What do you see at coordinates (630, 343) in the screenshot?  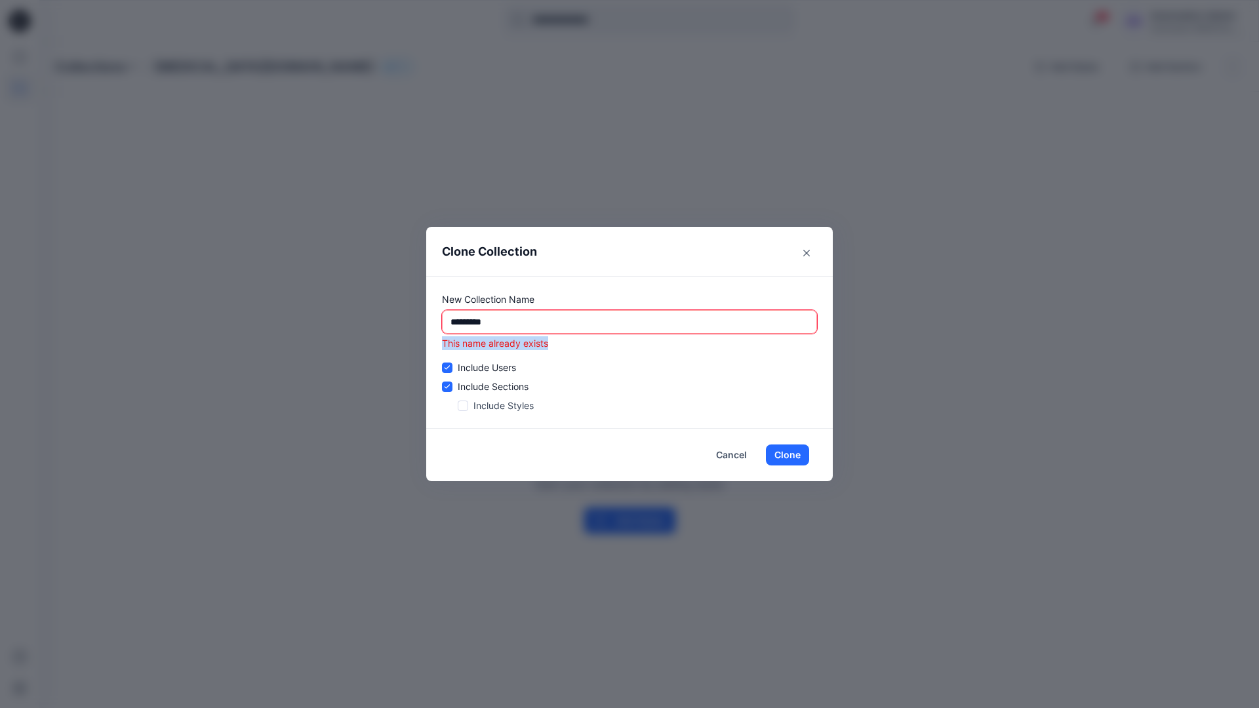 I see `p: This name already exists` at bounding box center [630, 343].